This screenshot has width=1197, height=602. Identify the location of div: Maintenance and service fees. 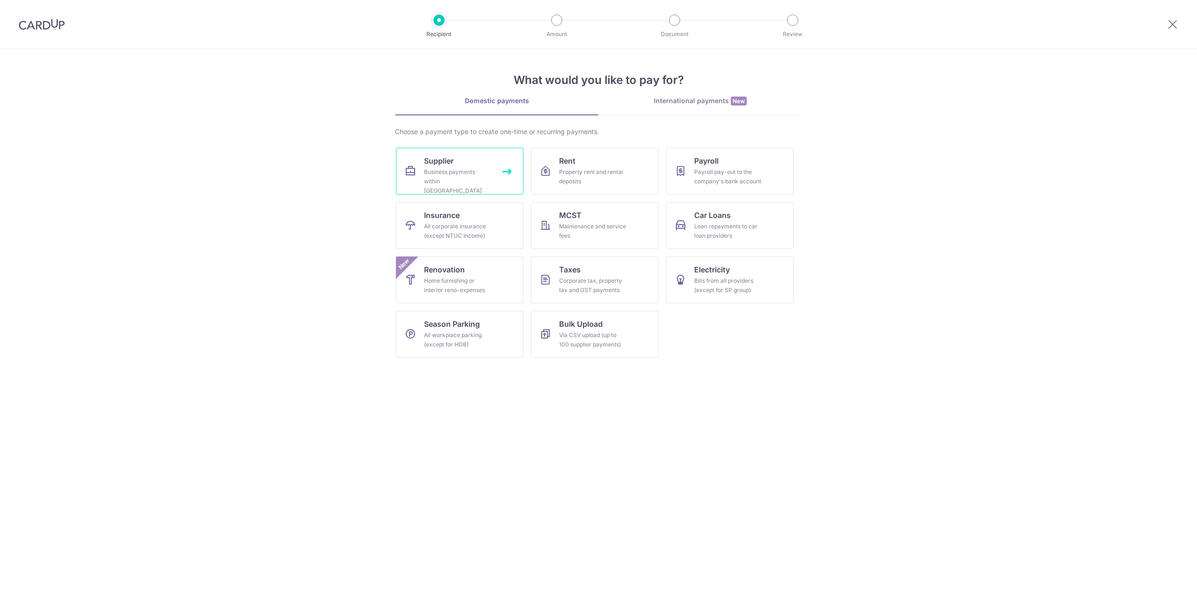
(593, 231).